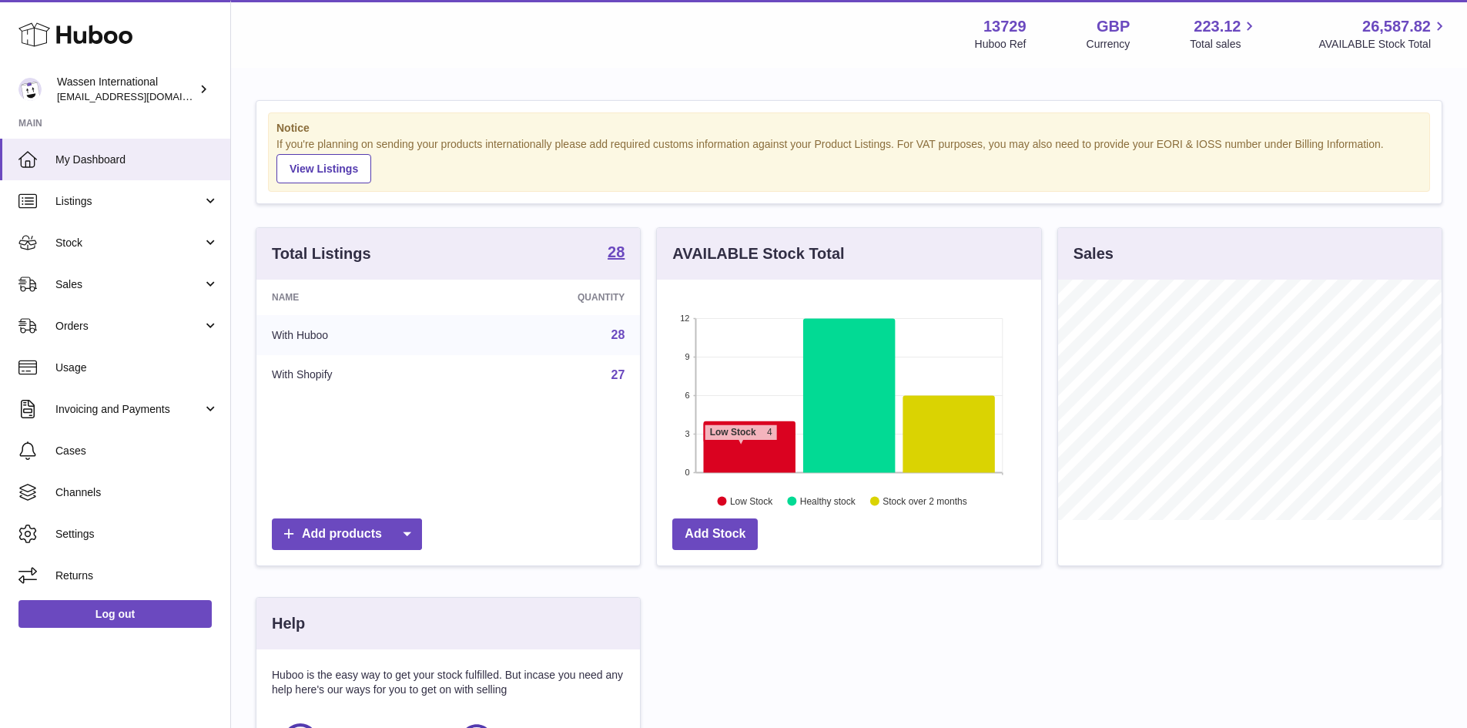  Describe the element at coordinates (30, 89) in the screenshot. I see `img: internationalsupplychain@wassen.com` at that location.